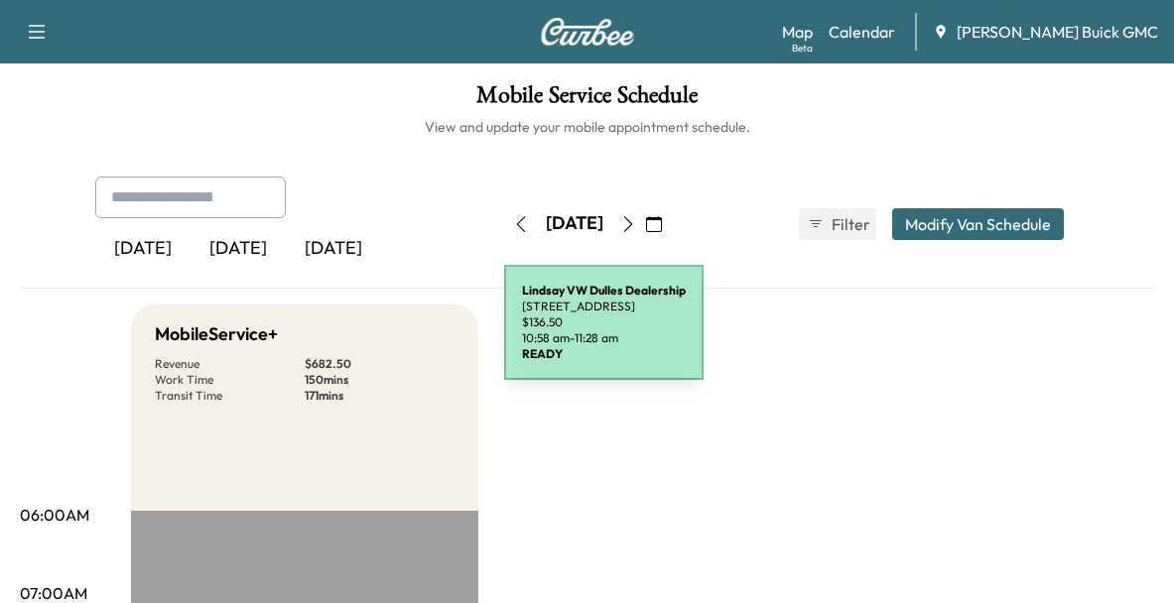 The height and width of the screenshot is (603, 1174). I want to click on span: Filter, so click(849, 224).